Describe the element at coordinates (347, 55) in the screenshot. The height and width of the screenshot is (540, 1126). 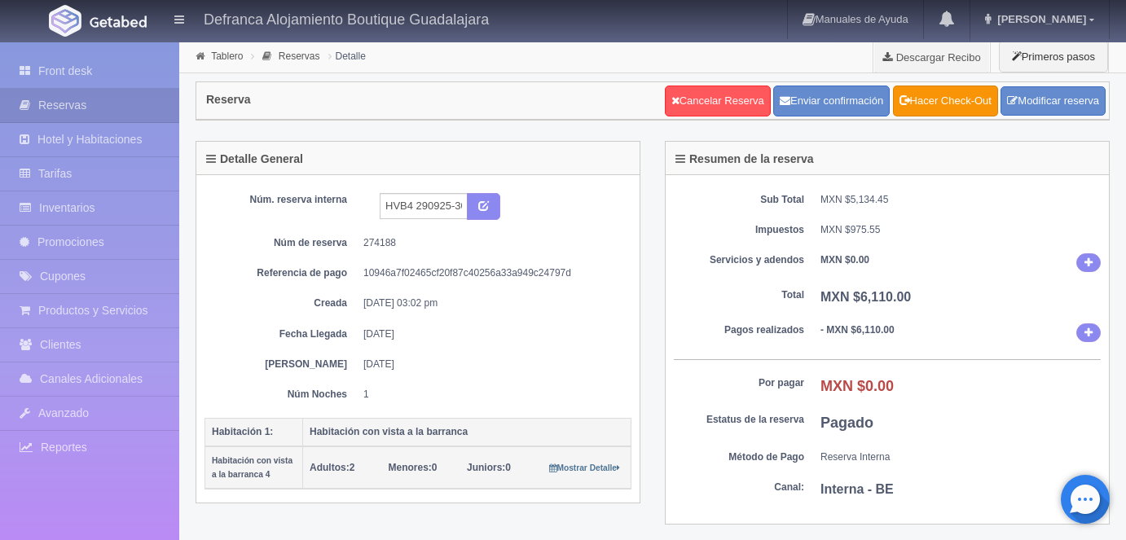
I see `li: Detalle` at that location.